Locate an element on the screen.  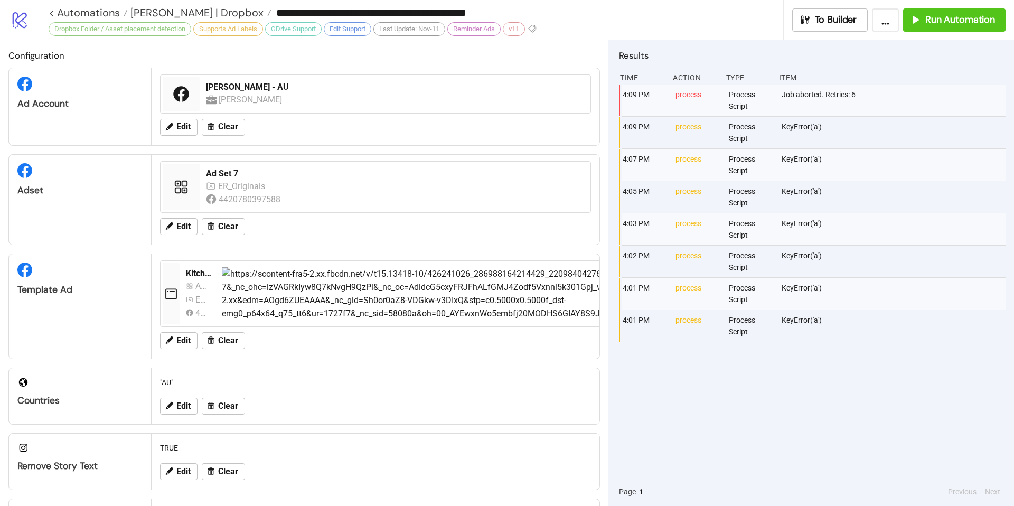
button: 1 is located at coordinates (641, 492).